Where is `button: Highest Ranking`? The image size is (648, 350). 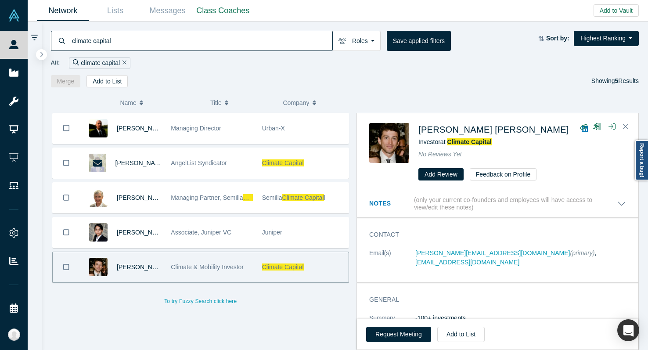
button: Highest Ranking is located at coordinates (606, 38).